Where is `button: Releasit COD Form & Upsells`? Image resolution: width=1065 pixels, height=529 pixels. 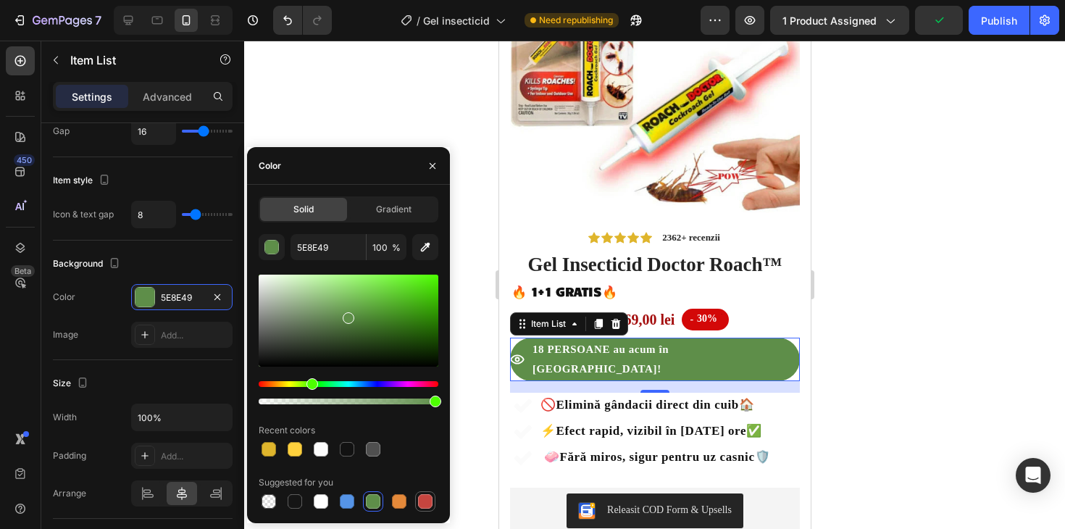
button: Releasit COD Form & Upsells is located at coordinates (156, 470).